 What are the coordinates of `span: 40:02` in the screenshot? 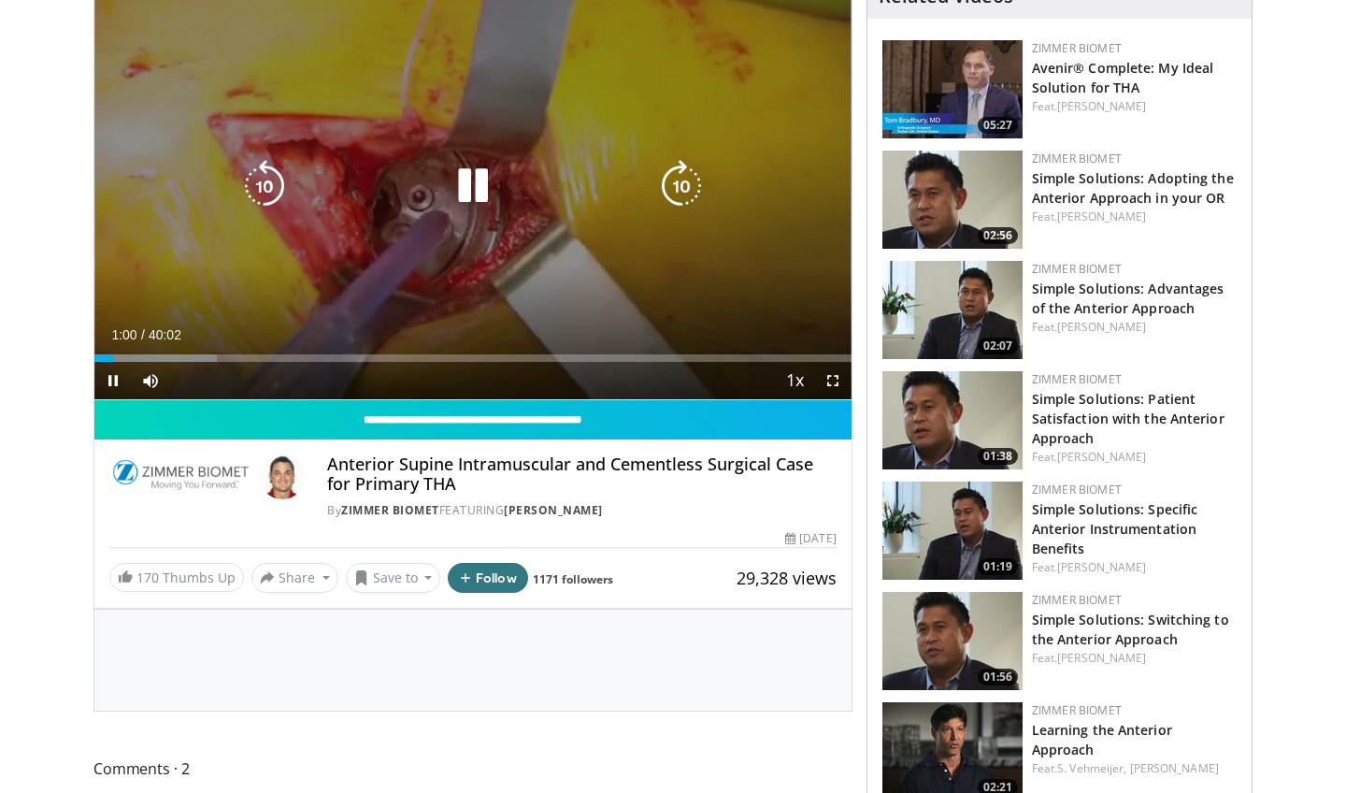 It's located at (165, 335).